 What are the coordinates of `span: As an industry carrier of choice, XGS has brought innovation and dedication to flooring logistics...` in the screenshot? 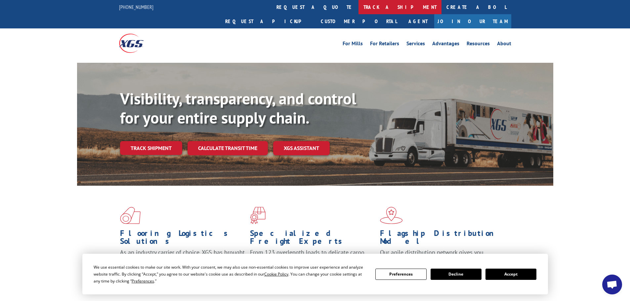 It's located at (182, 260).